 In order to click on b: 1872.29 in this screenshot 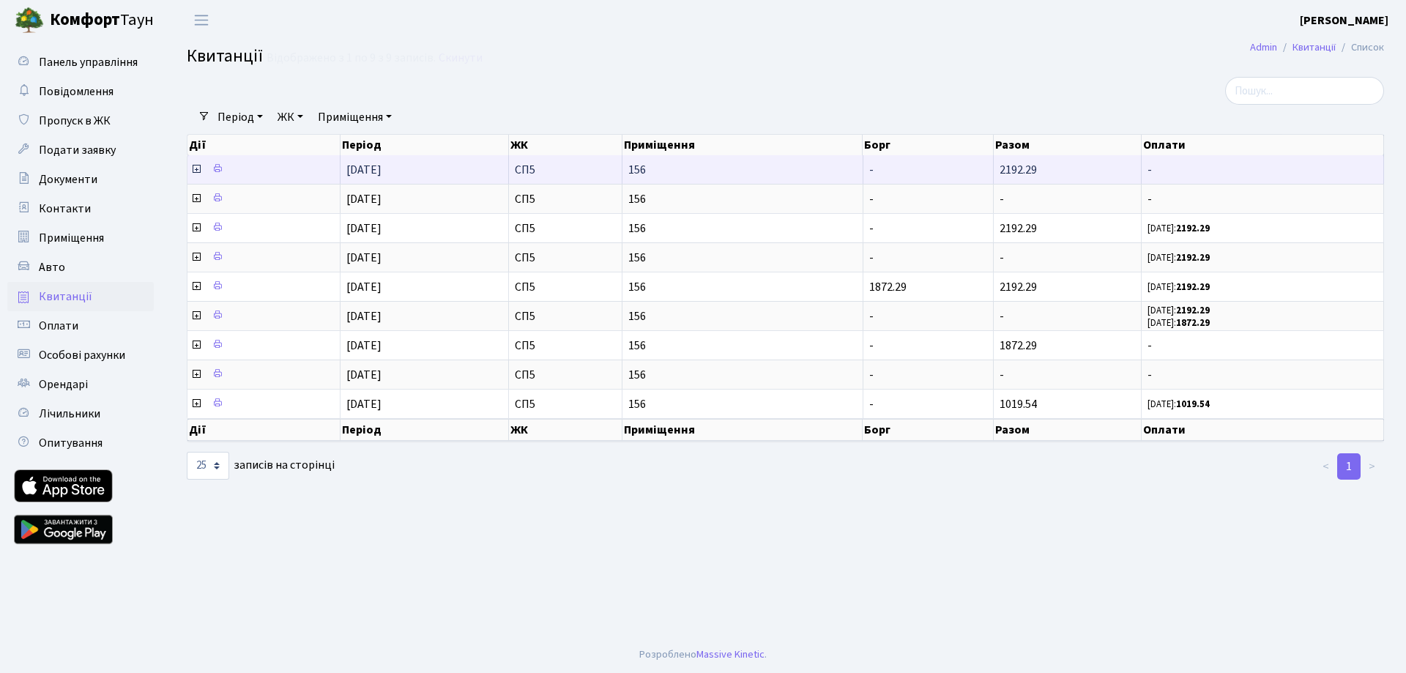, I will do `click(1193, 323)`.